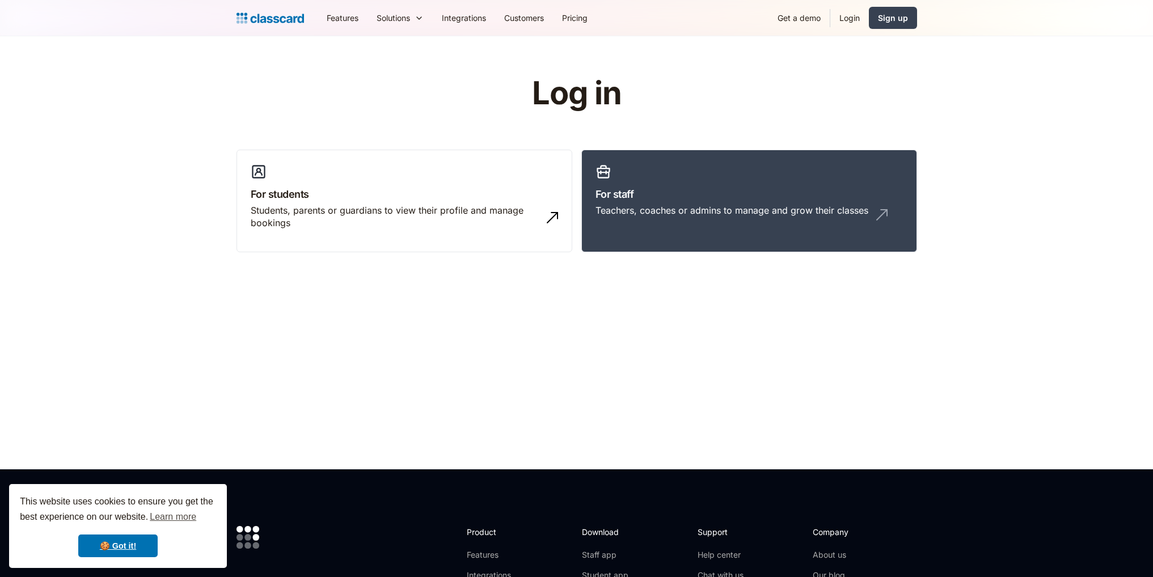 The height and width of the screenshot is (577, 1153). Describe the element at coordinates (393, 217) in the screenshot. I see `div: Students, parents or guardians to view their profile and manage bookings` at that location.